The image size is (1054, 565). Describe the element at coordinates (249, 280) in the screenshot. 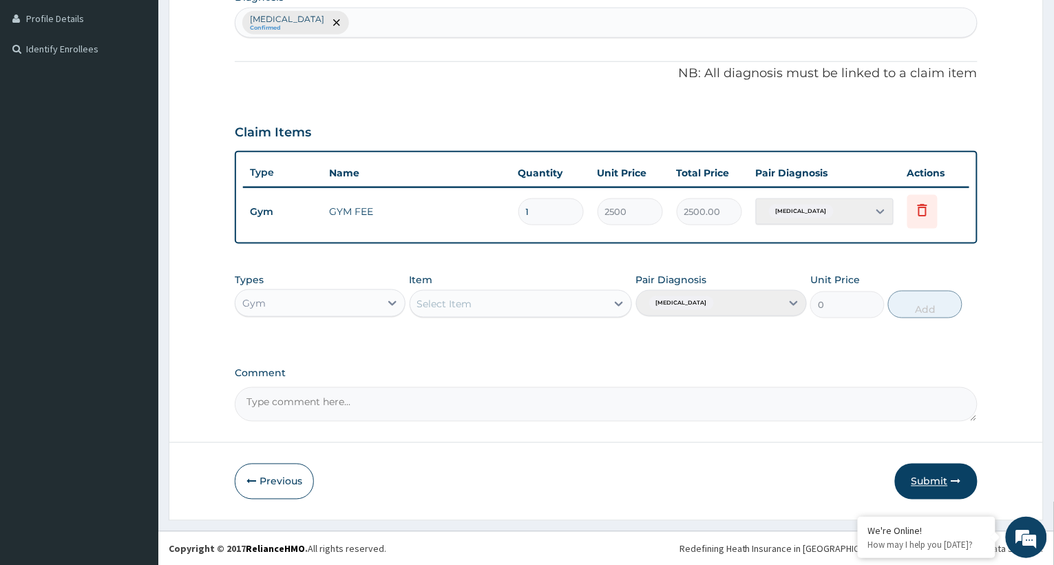

I see `label: Types` at that location.